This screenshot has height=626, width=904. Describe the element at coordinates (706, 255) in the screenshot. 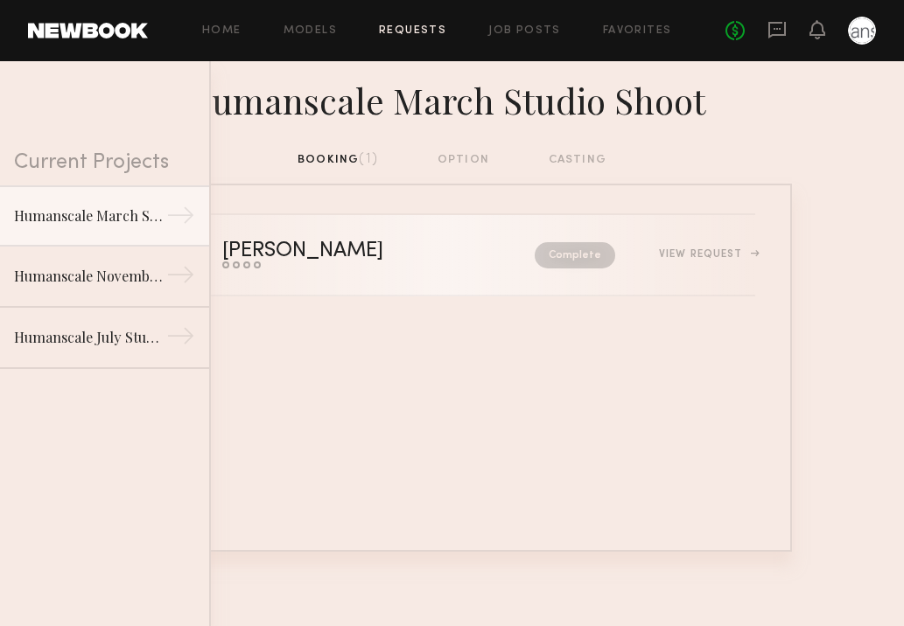

I see `div: View Request` at that location.